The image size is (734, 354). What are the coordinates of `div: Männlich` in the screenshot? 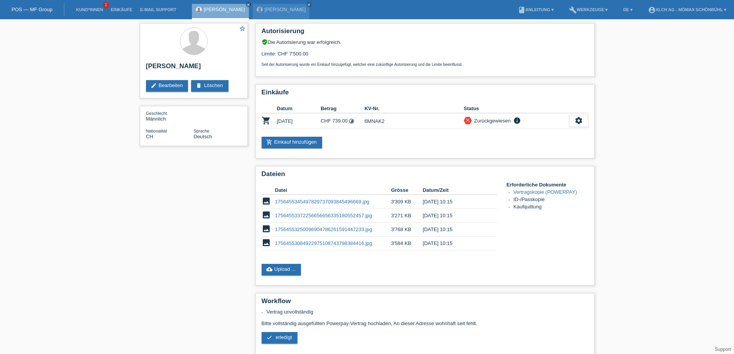 It's located at (170, 116).